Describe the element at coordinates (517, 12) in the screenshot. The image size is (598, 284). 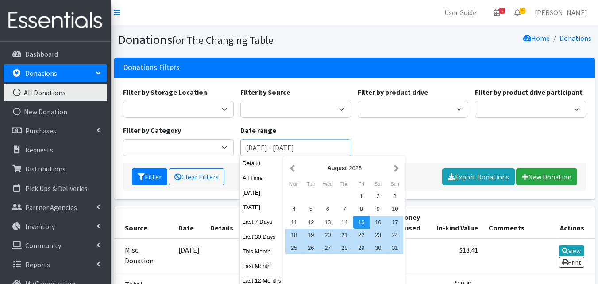
I see `a: 4` at that location.